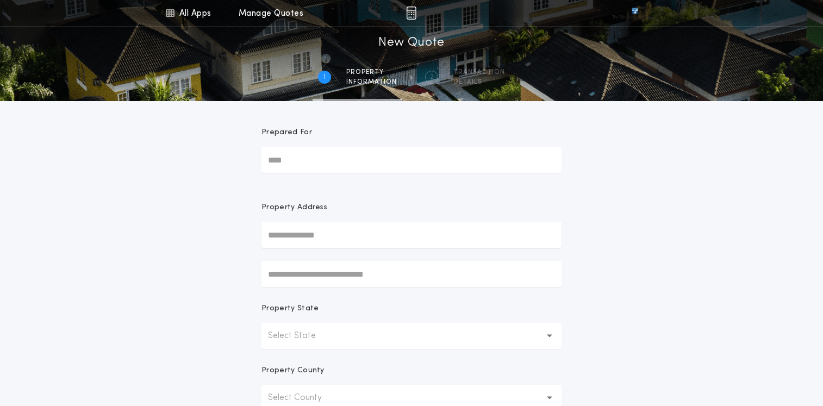 Image resolution: width=823 pixels, height=406 pixels. What do you see at coordinates (371, 72) in the screenshot?
I see `span: Property` at bounding box center [371, 72].